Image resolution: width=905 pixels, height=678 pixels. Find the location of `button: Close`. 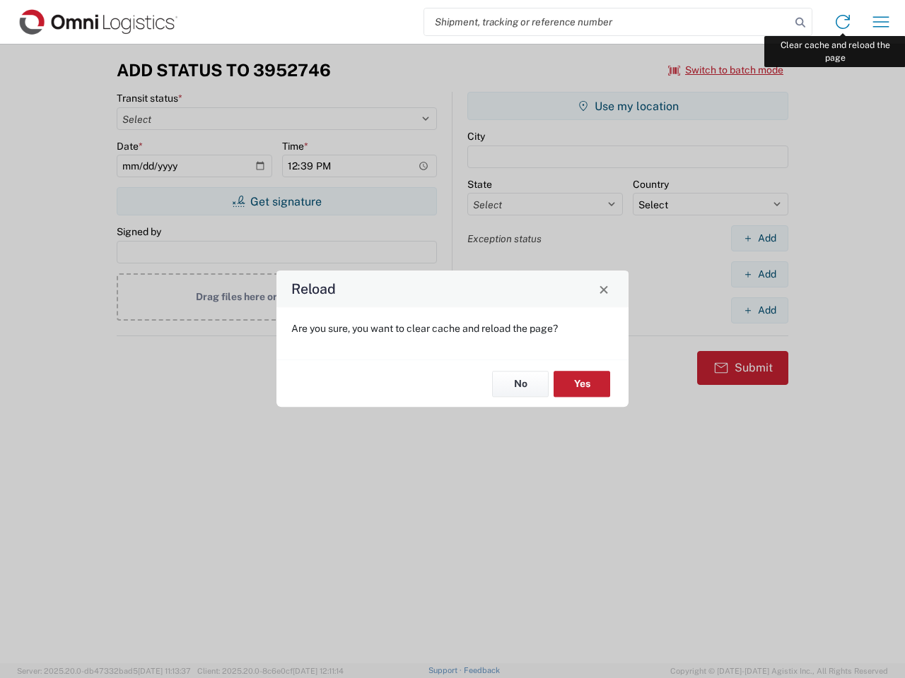

button: Close is located at coordinates (604, 289).